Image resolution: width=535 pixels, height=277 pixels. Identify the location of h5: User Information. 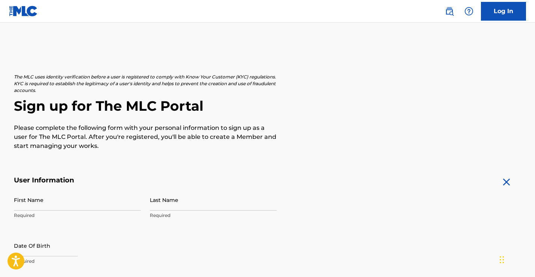
(145, 180).